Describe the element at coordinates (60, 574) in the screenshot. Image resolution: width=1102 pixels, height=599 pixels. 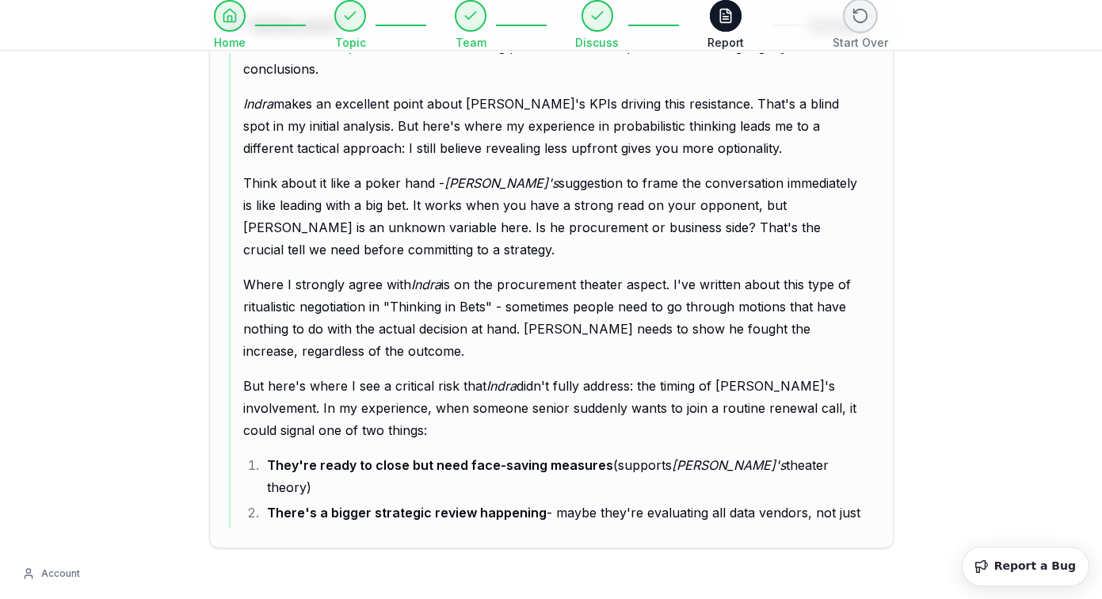
I see `span: Account` at that location.